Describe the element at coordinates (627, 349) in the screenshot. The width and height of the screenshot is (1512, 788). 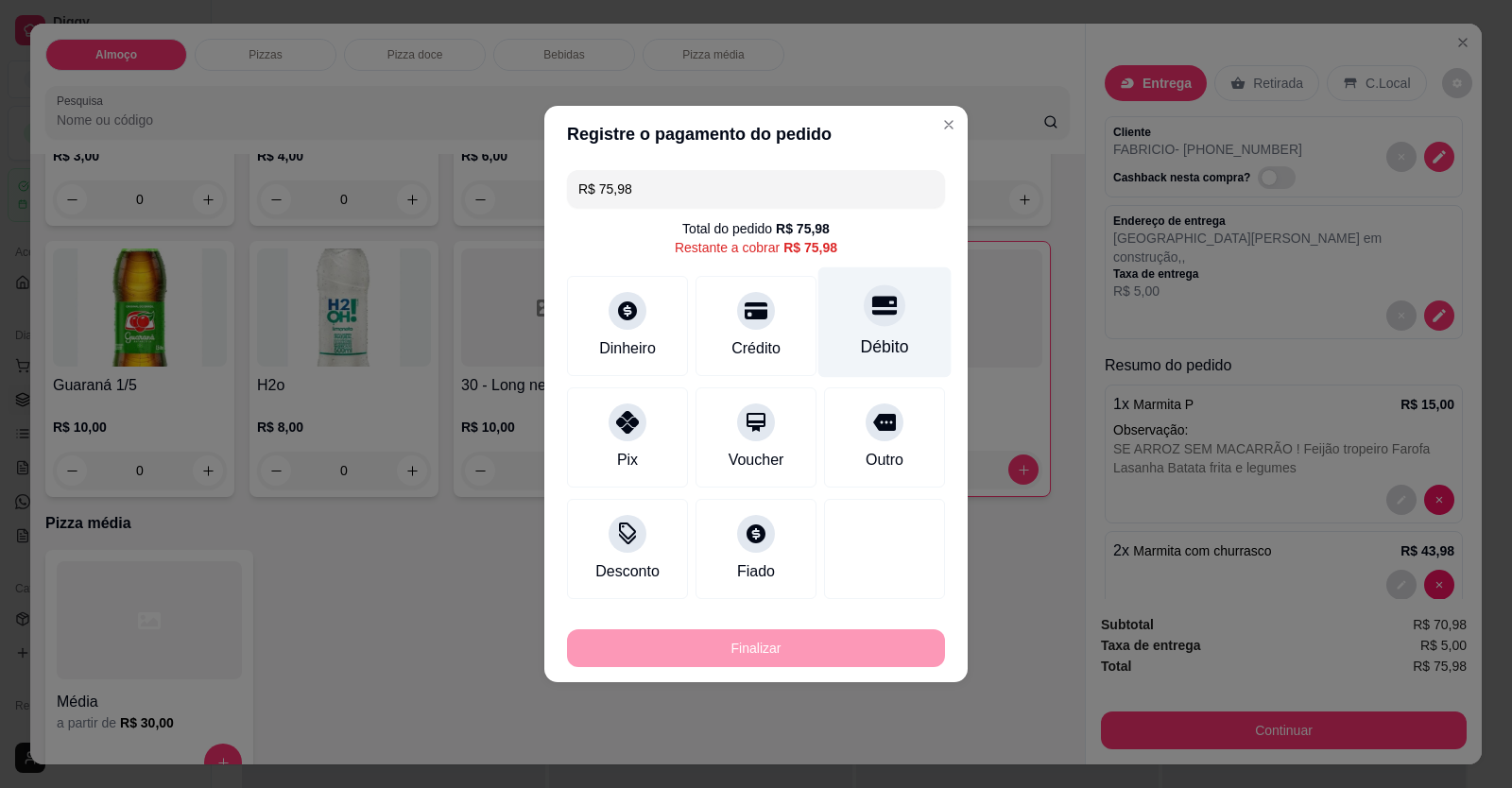
I see `div: Dinheiro` at that location.